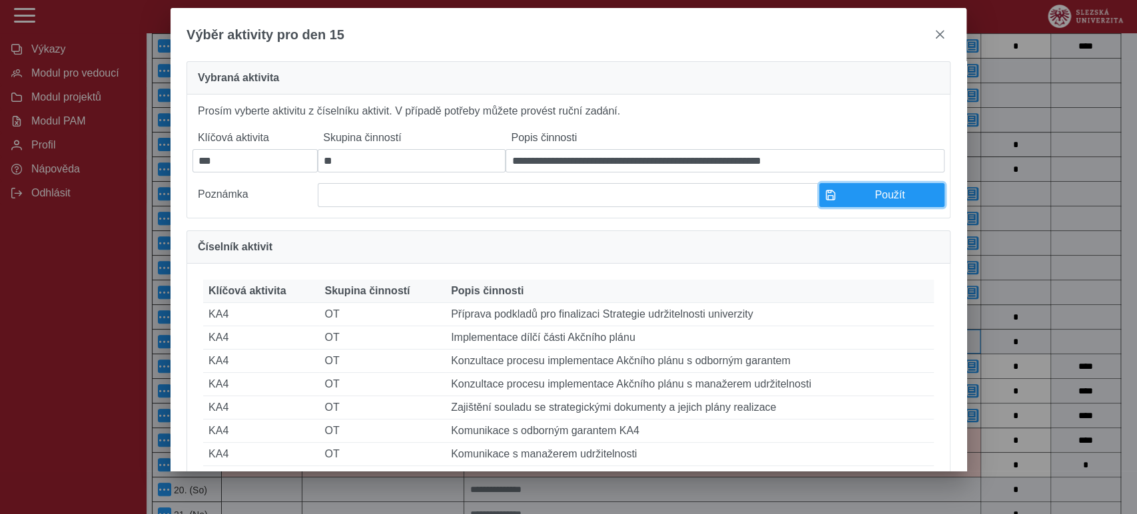 This screenshot has width=1137, height=514. I want to click on span: Klíčová aktivita, so click(247, 291).